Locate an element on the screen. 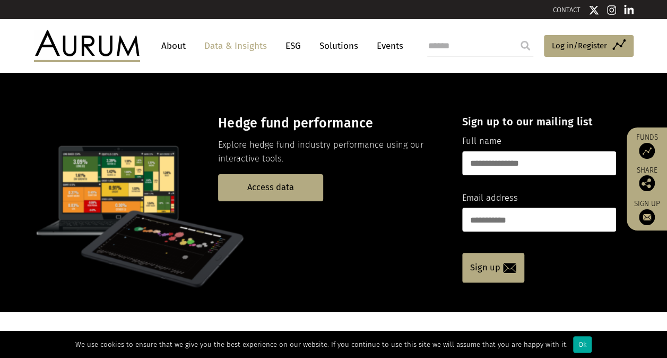  a: Data & Insights is located at coordinates (236, 46).